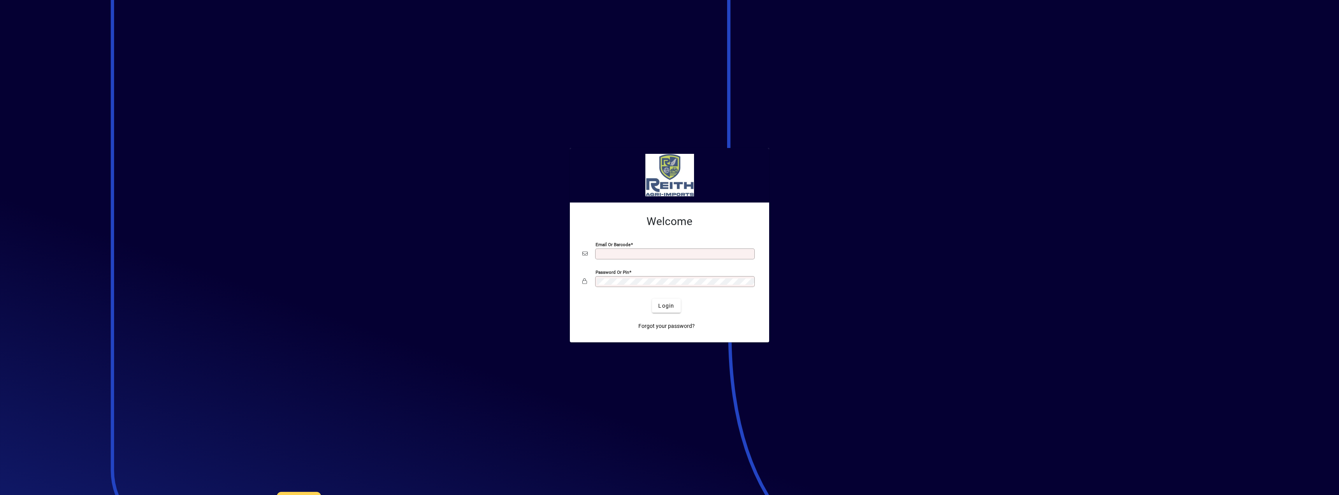  Describe the element at coordinates (666, 326) in the screenshot. I see `a: Forgot your password?` at that location.